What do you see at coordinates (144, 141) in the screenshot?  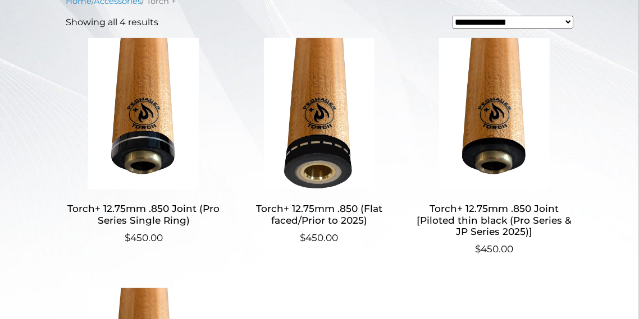 I see `a: Torch+ 12.75mm .850 Joint (Pro Series Single Ring) $450.00` at bounding box center [144, 141].